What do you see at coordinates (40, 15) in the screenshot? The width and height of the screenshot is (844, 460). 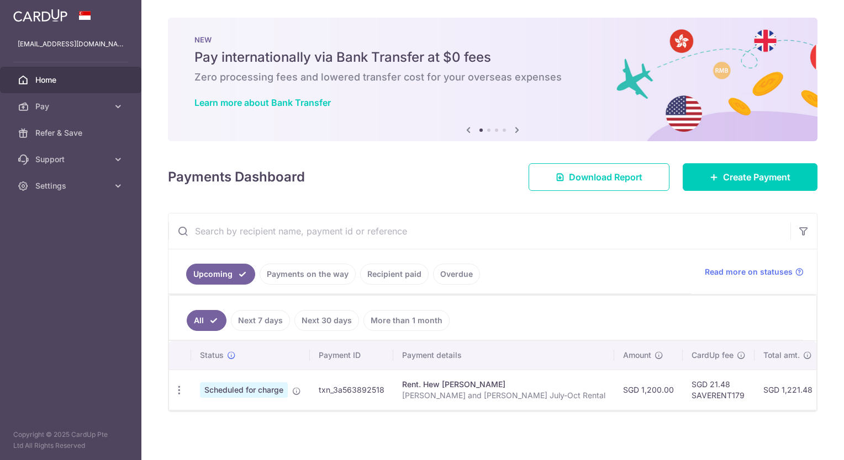 I see `img: CardUp` at bounding box center [40, 15].